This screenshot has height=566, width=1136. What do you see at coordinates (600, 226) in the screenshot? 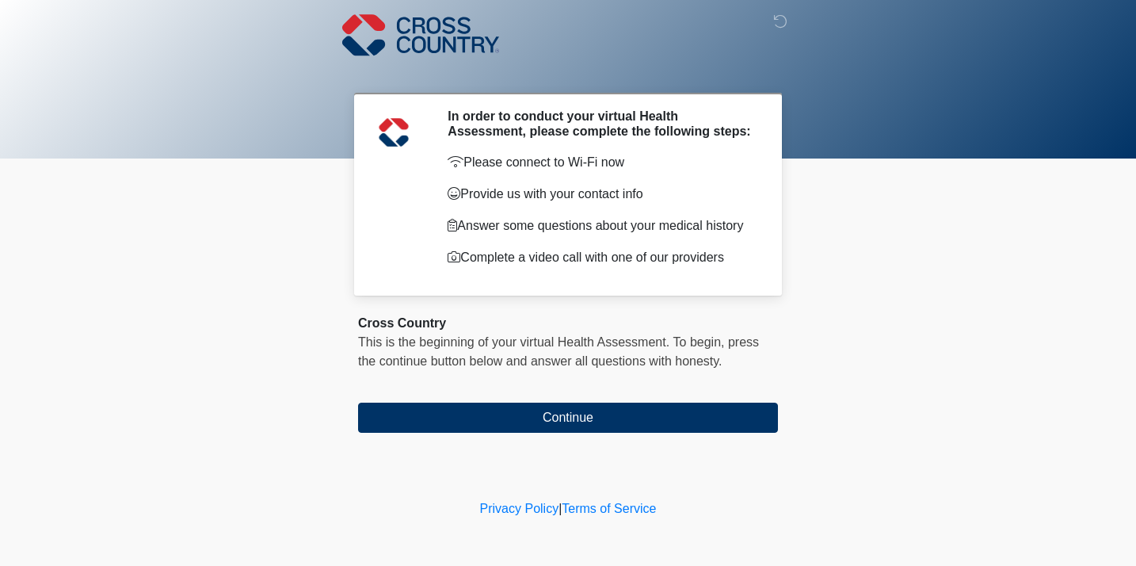
I see `p: Answer some questions about your medical history` at bounding box center [600, 226].